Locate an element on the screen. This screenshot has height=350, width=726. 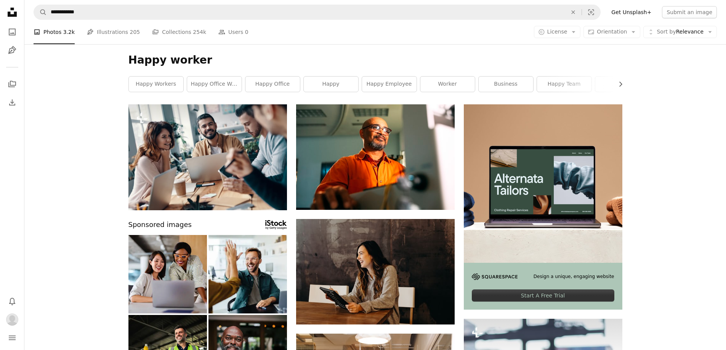
span: Sort by is located at coordinates (666, 32).